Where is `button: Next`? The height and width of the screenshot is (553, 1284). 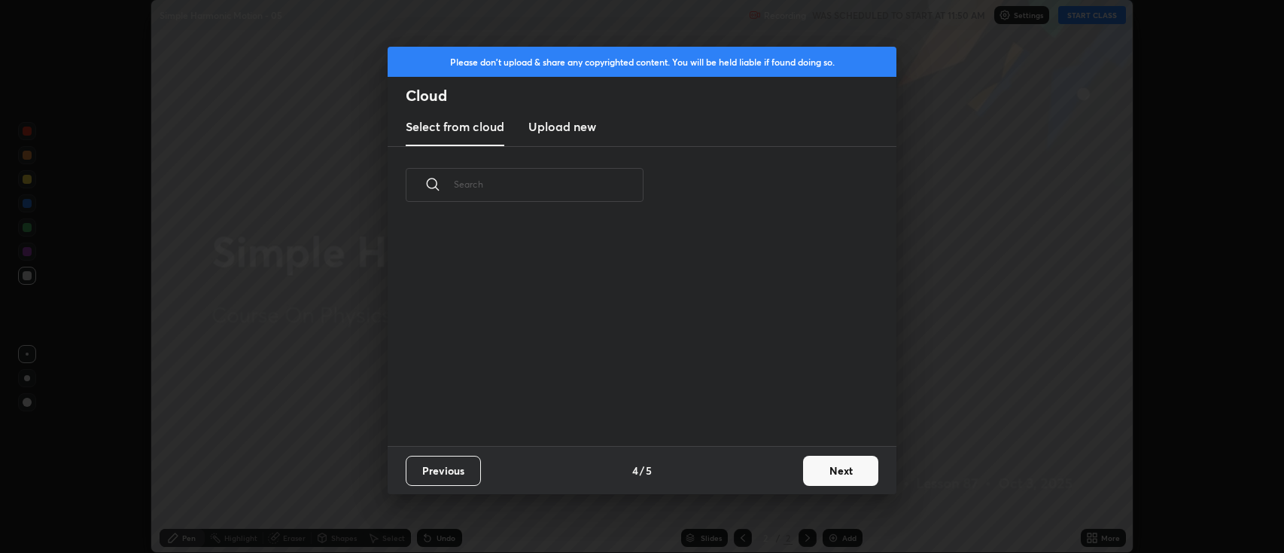 button: Next is located at coordinates (841, 470).